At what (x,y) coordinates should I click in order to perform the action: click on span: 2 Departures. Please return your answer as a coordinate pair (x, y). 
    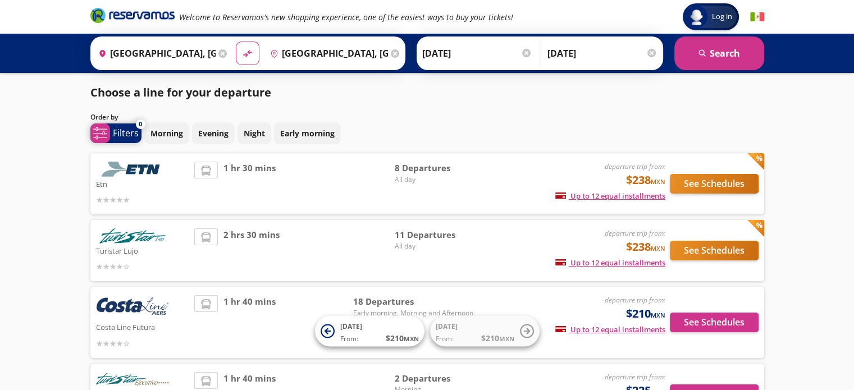
    Looking at the image, I should click on (434, 379).